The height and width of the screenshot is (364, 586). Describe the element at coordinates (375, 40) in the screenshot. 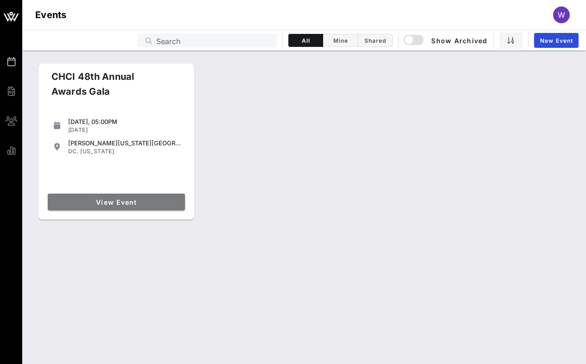

I see `span: Shared` at that location.